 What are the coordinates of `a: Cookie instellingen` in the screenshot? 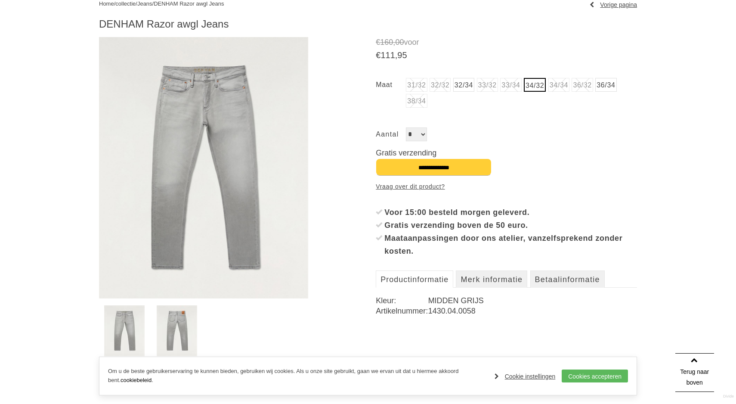 It's located at (525, 376).